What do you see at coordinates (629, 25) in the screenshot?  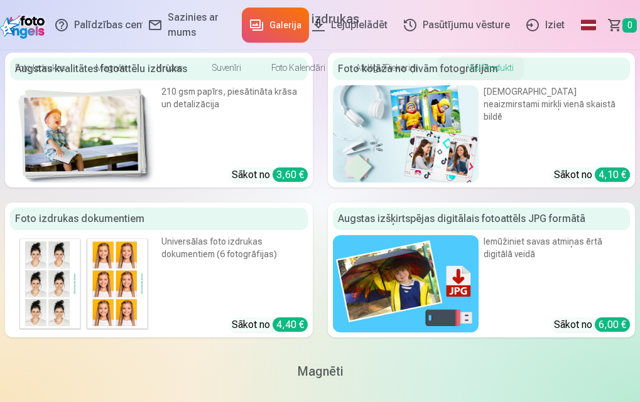 I see `span: 0` at bounding box center [629, 25].